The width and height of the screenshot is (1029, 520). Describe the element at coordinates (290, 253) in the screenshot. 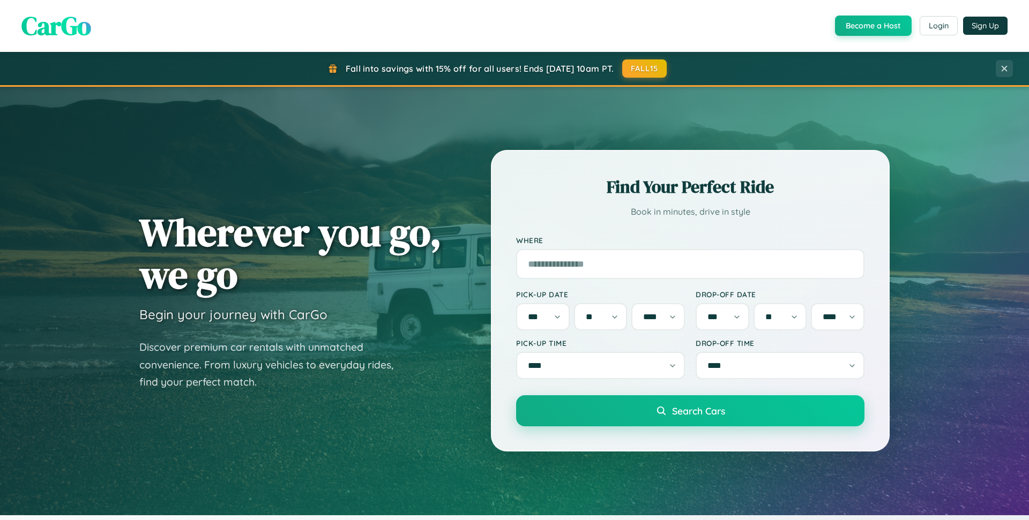

I see `h1: Wherever you go, we go` at that location.